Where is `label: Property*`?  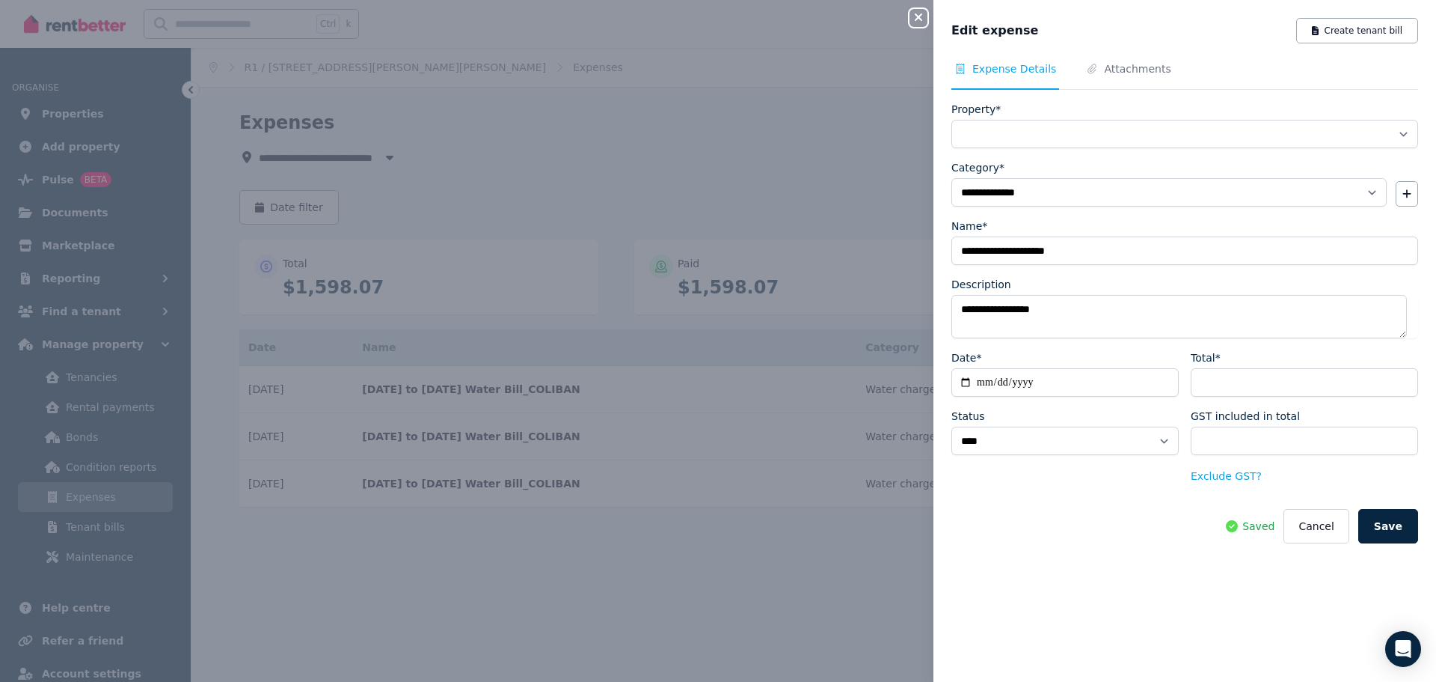 label: Property* is located at coordinates (976, 109).